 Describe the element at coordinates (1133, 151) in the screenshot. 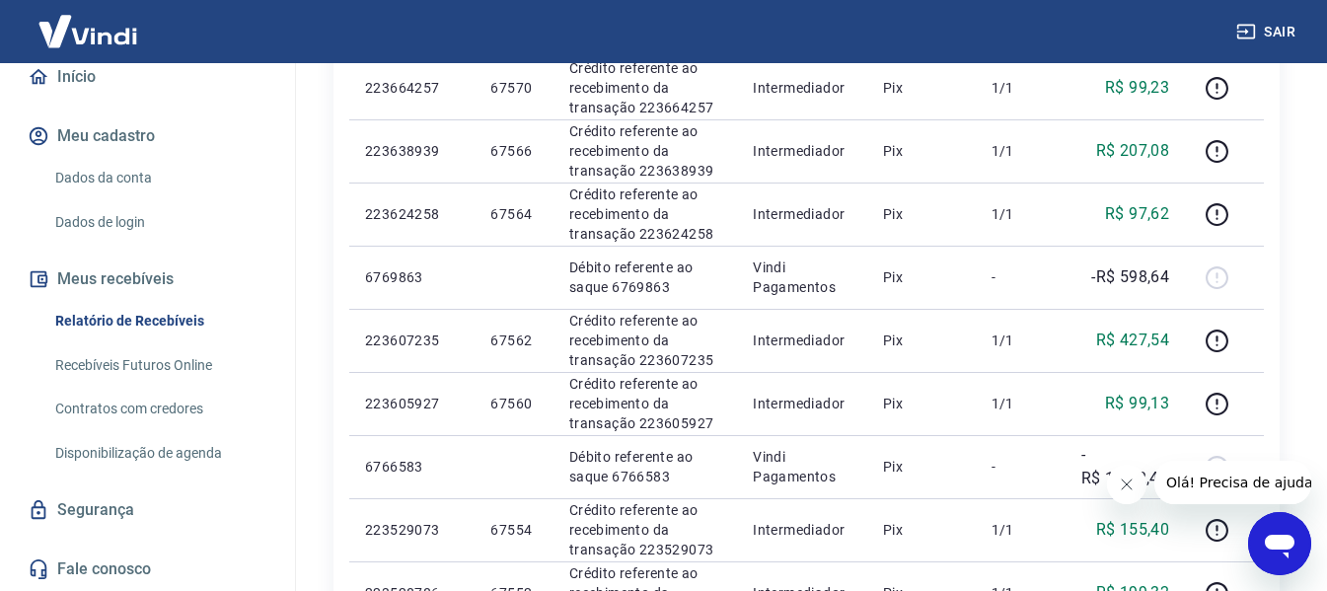

I see `p: R$ 207,08` at that location.